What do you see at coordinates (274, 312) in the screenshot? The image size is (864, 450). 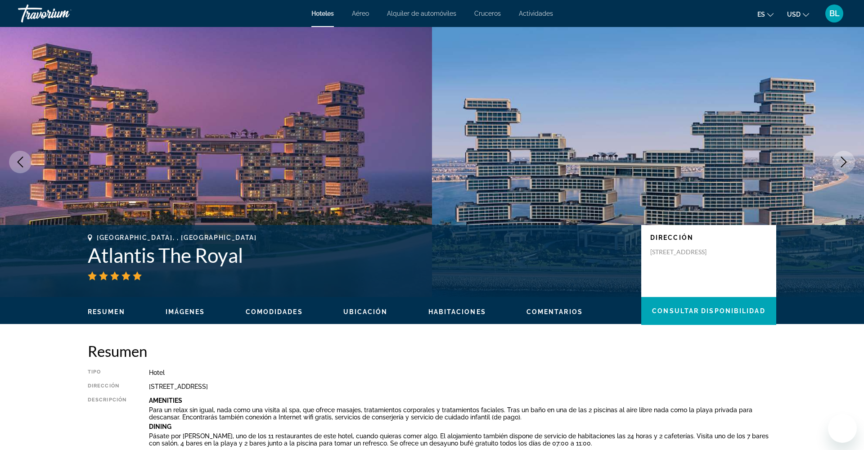 I see `button: Comodidades` at bounding box center [274, 312].